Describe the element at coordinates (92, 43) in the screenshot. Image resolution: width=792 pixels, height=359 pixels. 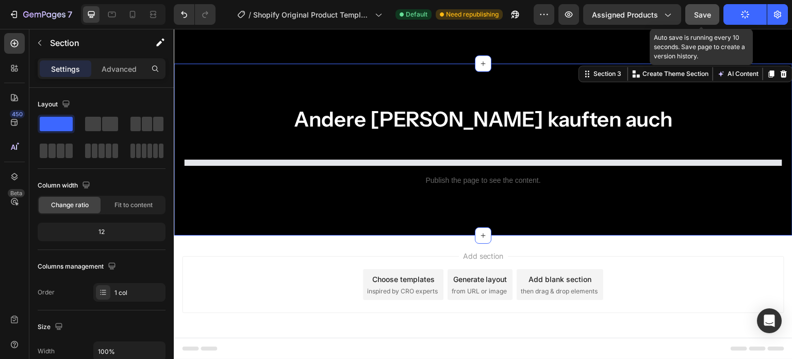
I see `p: Section` at that location.